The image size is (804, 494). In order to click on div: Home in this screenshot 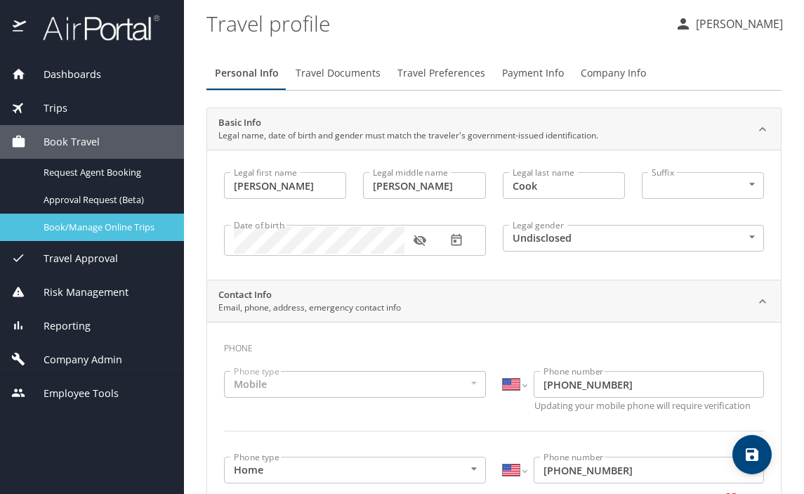, I will do `click(355, 470)`.